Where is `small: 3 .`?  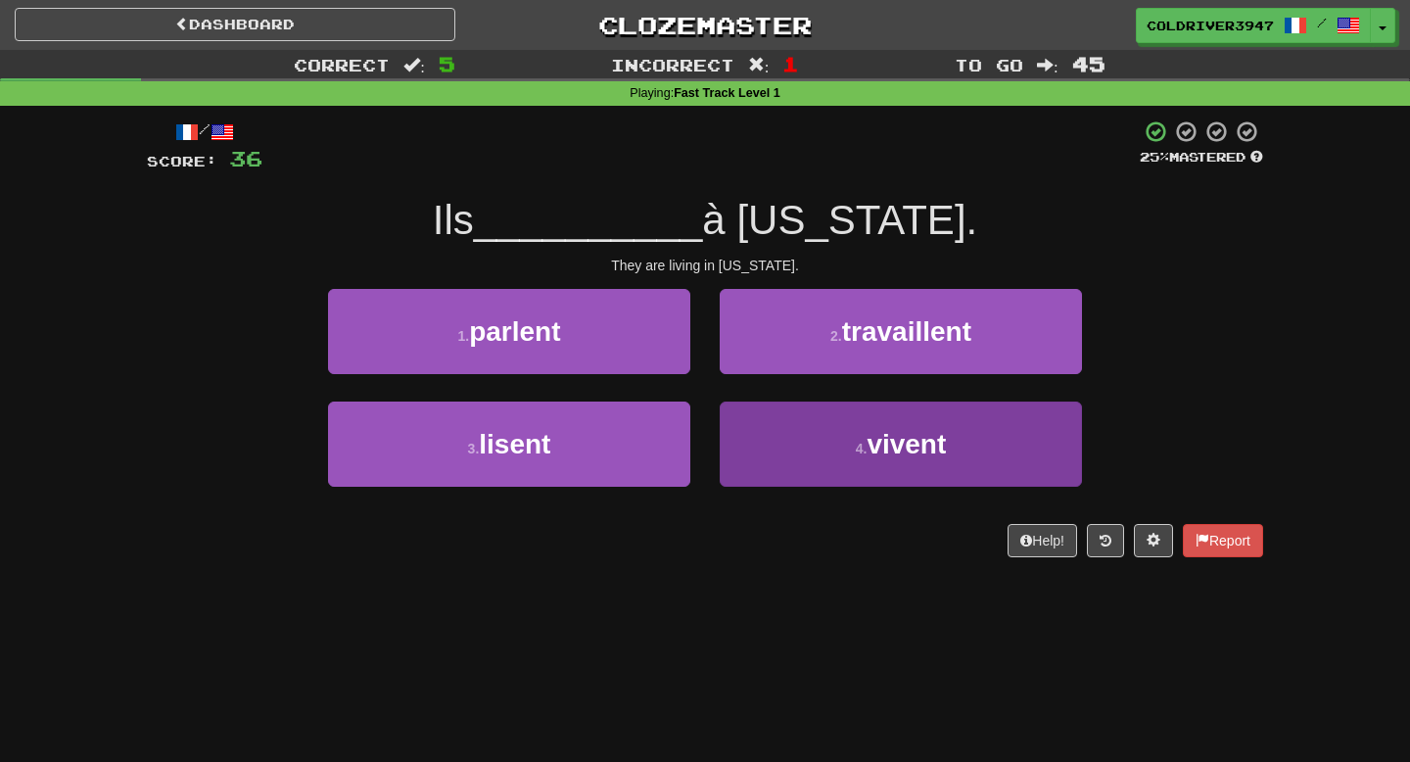 small: 3 . is located at coordinates (474, 448).